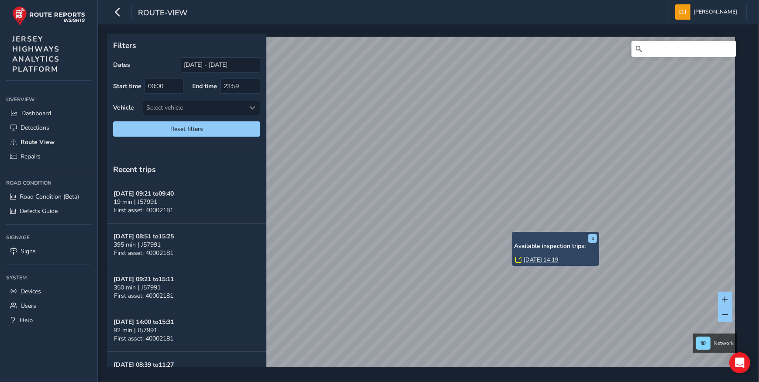  I want to click on label: Vehicle, so click(124, 107).